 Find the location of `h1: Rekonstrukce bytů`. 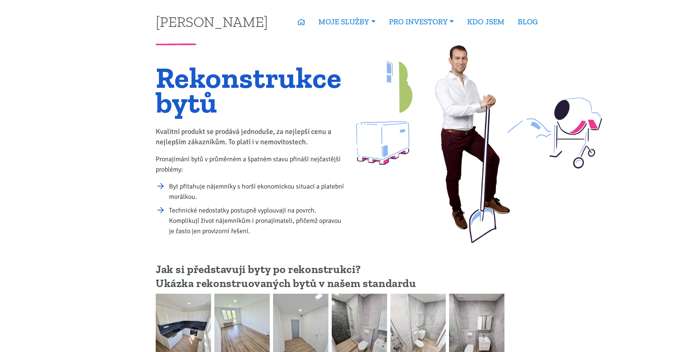

h1: Rekonstrukce bytů is located at coordinates (250, 90).